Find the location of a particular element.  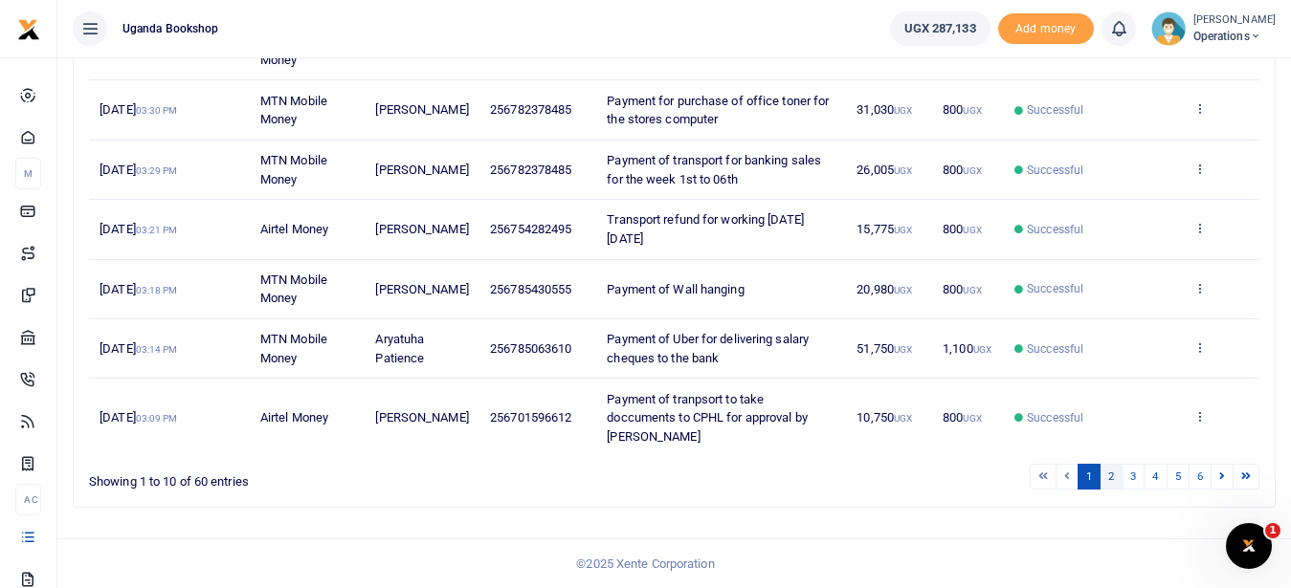

span: Aryatuha Patience is located at coordinates (399, 348).